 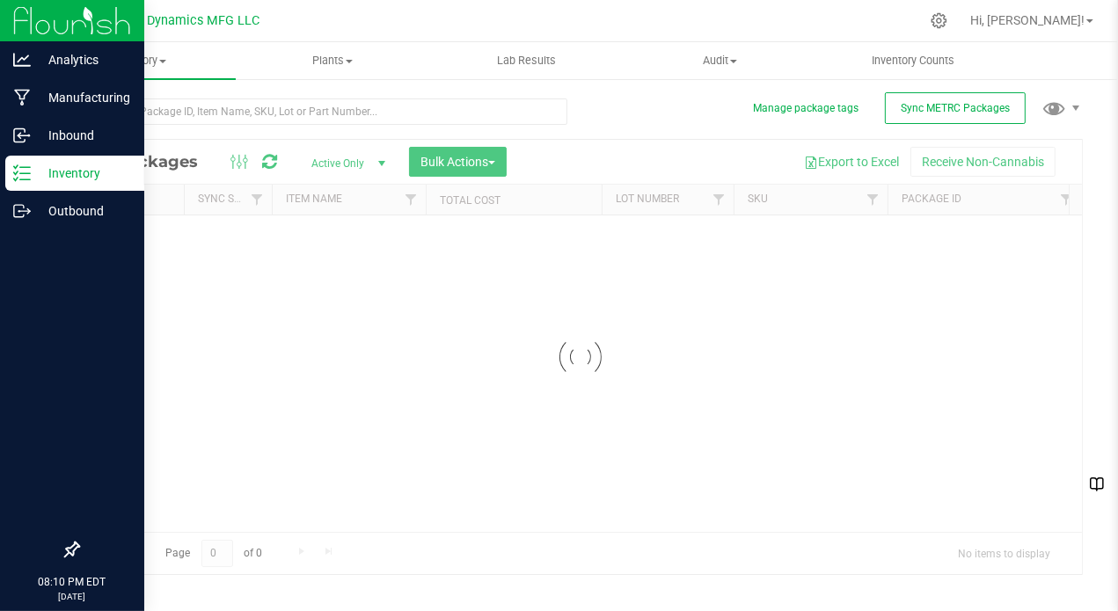 I want to click on p: 08:10 PM EDT, so click(x=72, y=582).